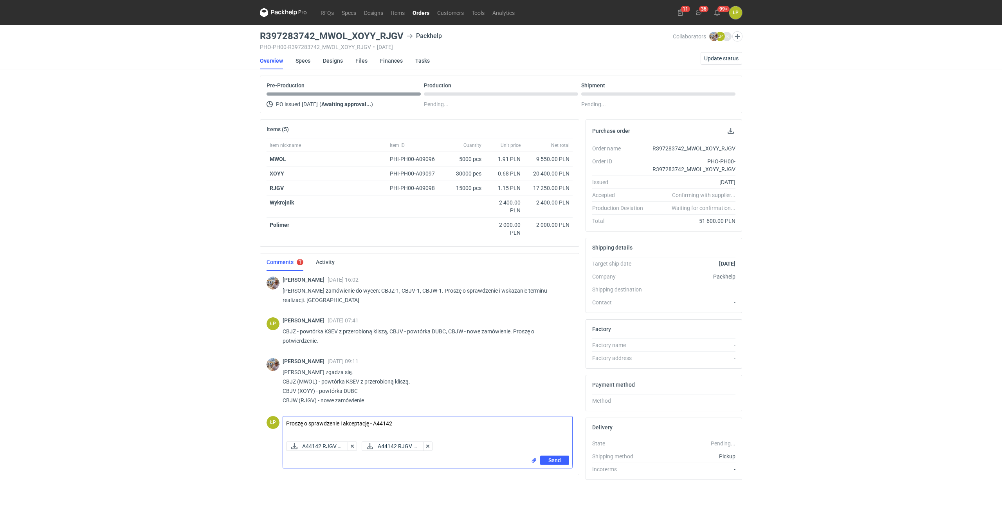  What do you see at coordinates (621, 221) in the screenshot?
I see `div: Total` at bounding box center [621, 221].